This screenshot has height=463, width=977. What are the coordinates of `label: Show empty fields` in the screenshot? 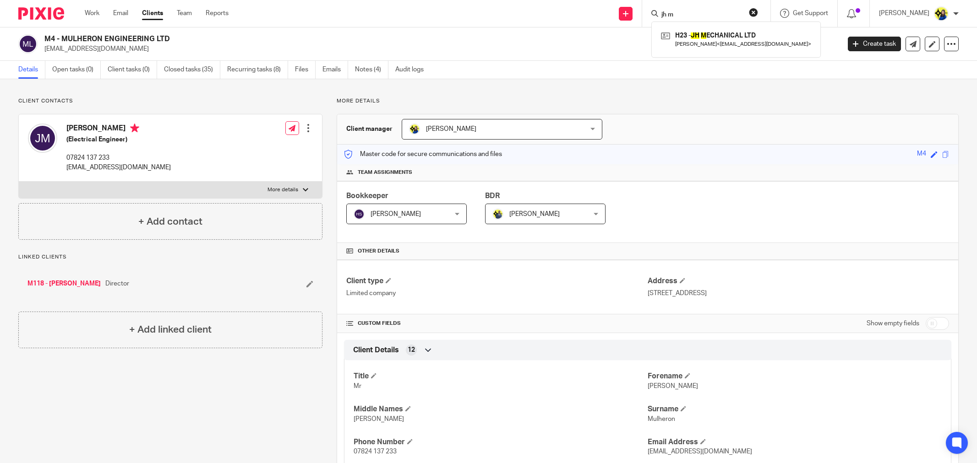 It's located at (893, 324).